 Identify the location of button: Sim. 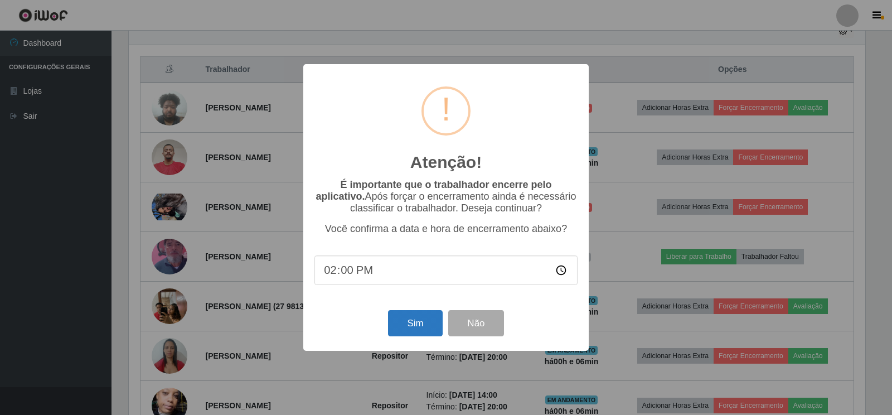
(415, 323).